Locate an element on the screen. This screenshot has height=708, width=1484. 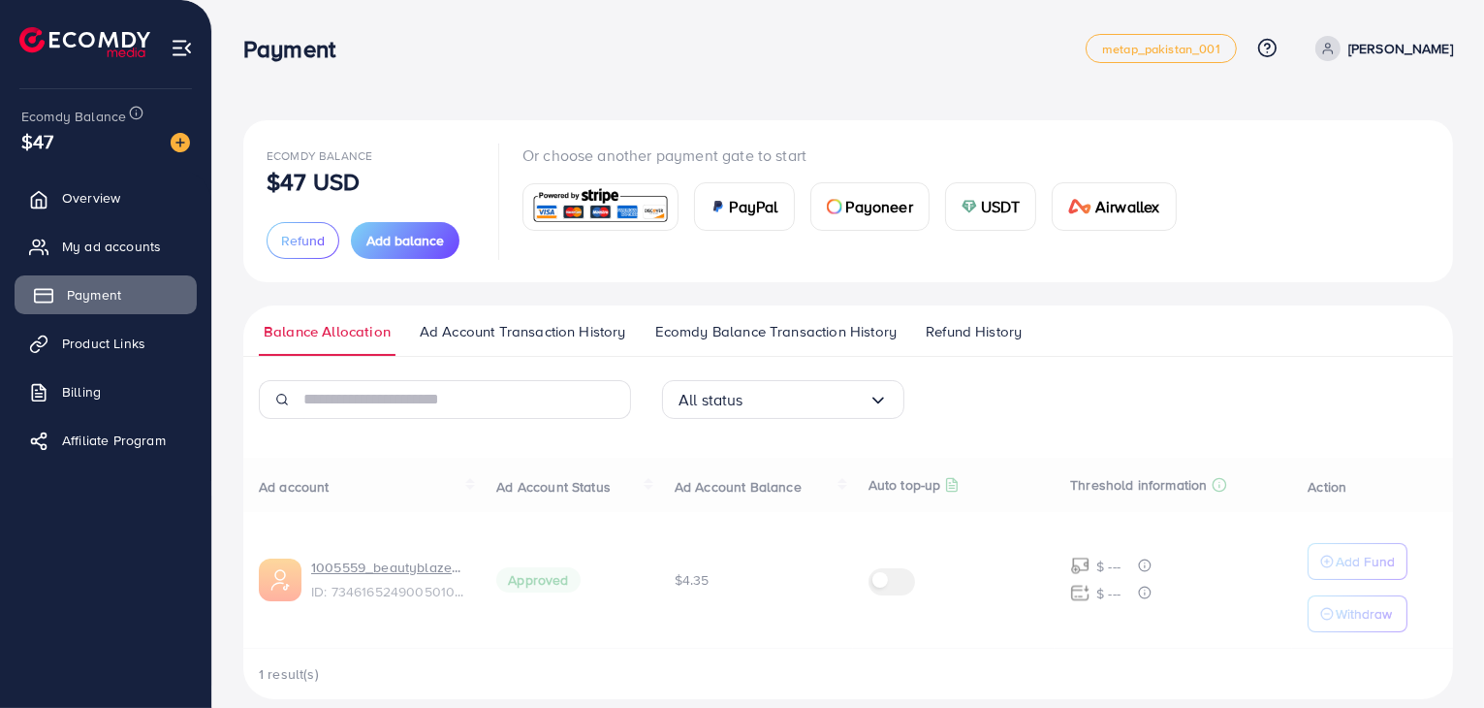
span: PayPal is located at coordinates (754, 206).